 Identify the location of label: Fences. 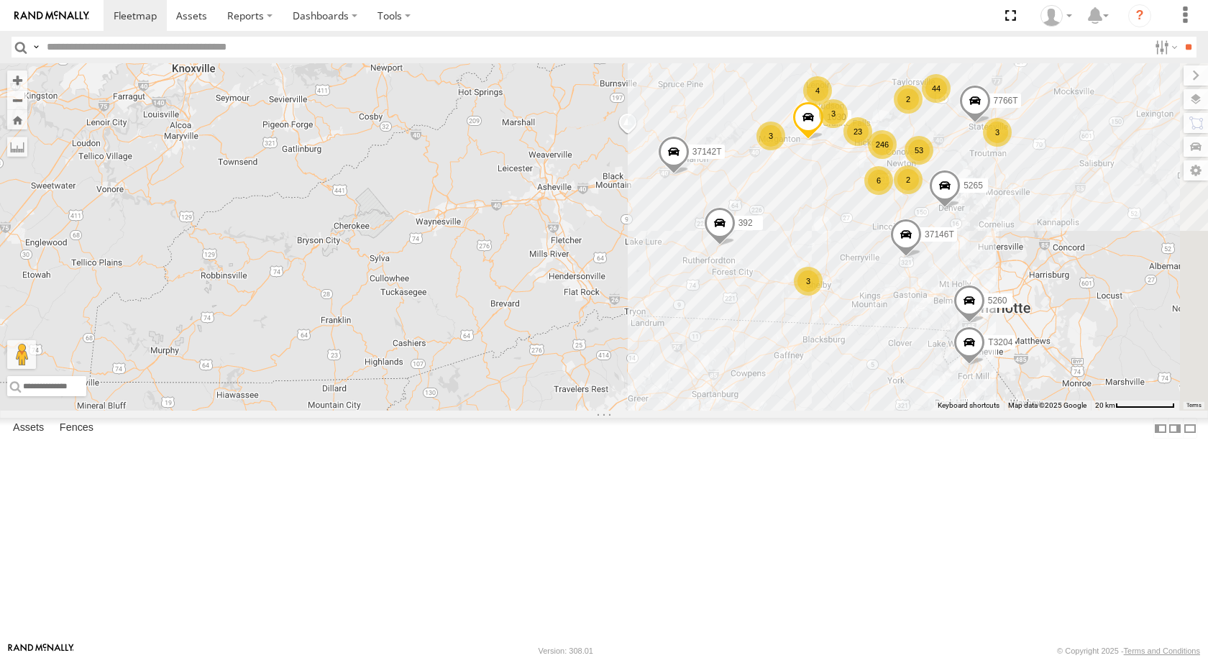
(76, 428).